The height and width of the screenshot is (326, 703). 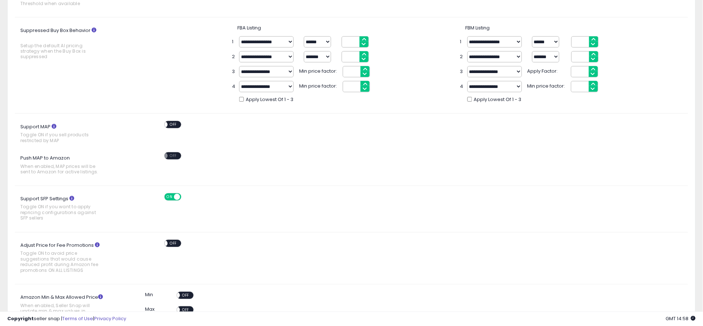 What do you see at coordinates (66, 319) in the screenshot?
I see `div: seller snap | |` at bounding box center [66, 319].